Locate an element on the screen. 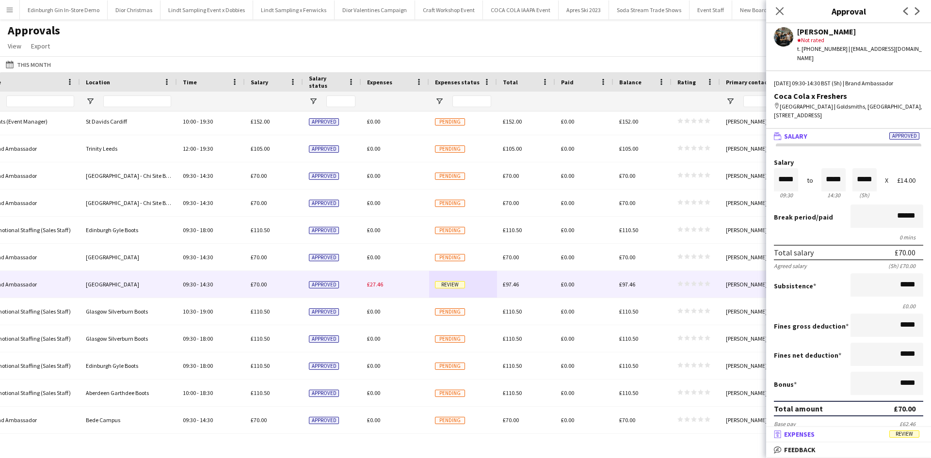  span: 12:00 is located at coordinates (189, 148).